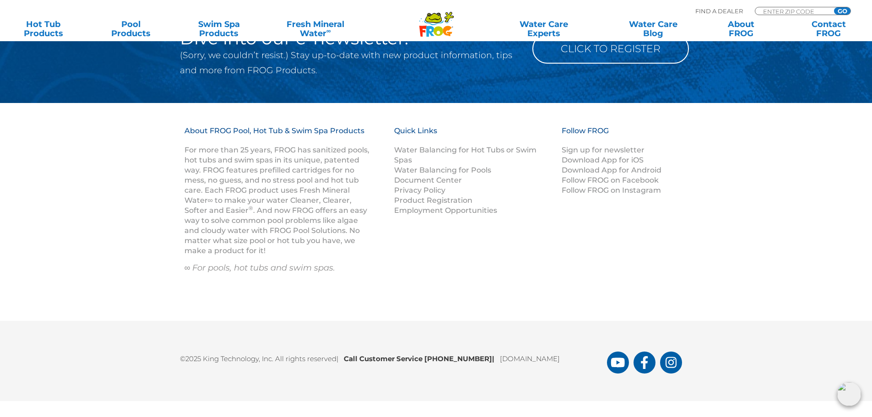 This screenshot has height=417, width=872. Describe the element at coordinates (131, 29) in the screenshot. I see `a: PoolProducts` at that location.